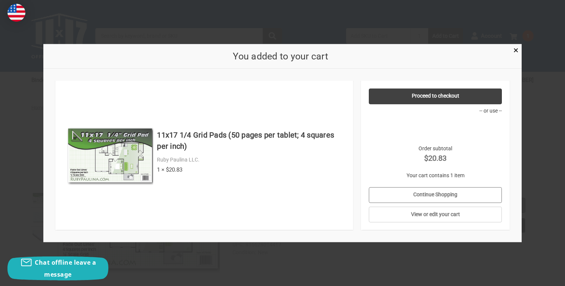 The width and height of the screenshot is (565, 286). I want to click on p: Your cart contains 1 item, so click(435, 175).